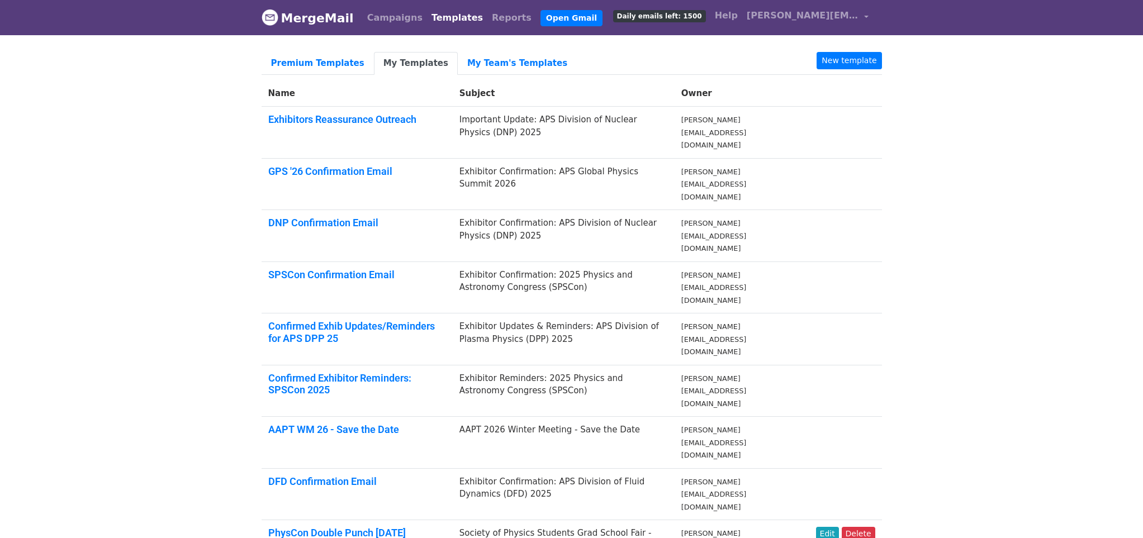 This screenshot has width=1143, height=538. Describe the element at coordinates (511, 18) in the screenshot. I see `a: Reports` at that location.